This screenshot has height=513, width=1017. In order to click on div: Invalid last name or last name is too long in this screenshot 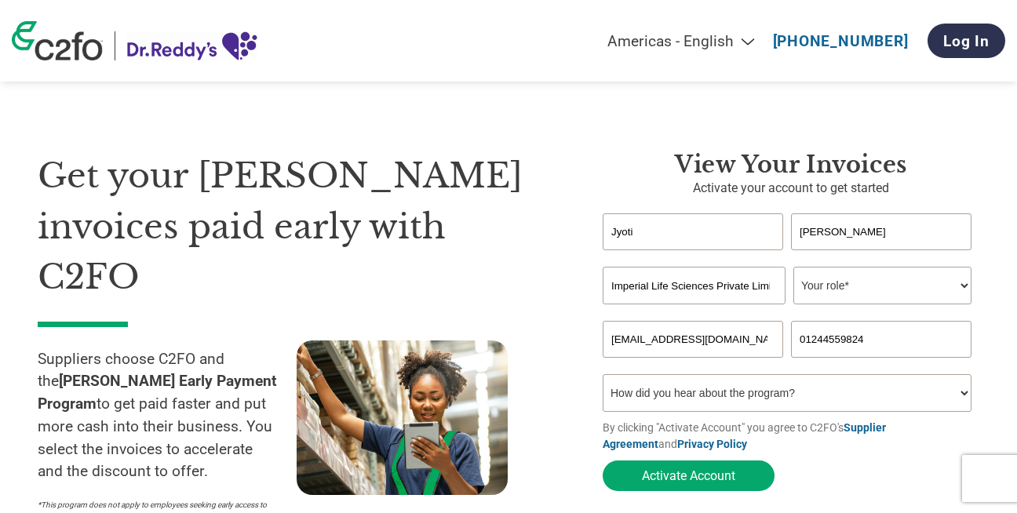, I will do `click(881, 256)`.